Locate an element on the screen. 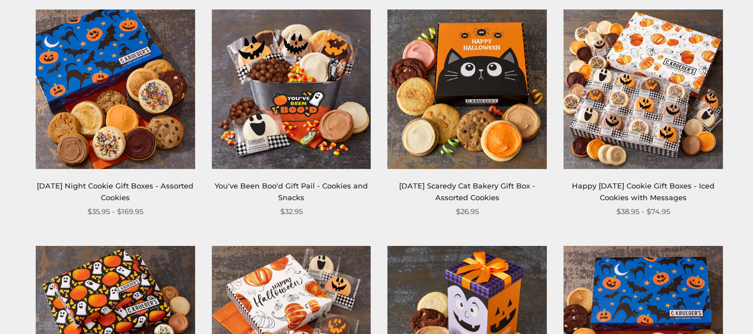 Image resolution: width=753 pixels, height=334 pixels. a: Halloween Scaredy Cat Bakery Gift Box - Assorted Cookies is located at coordinates (468, 89).